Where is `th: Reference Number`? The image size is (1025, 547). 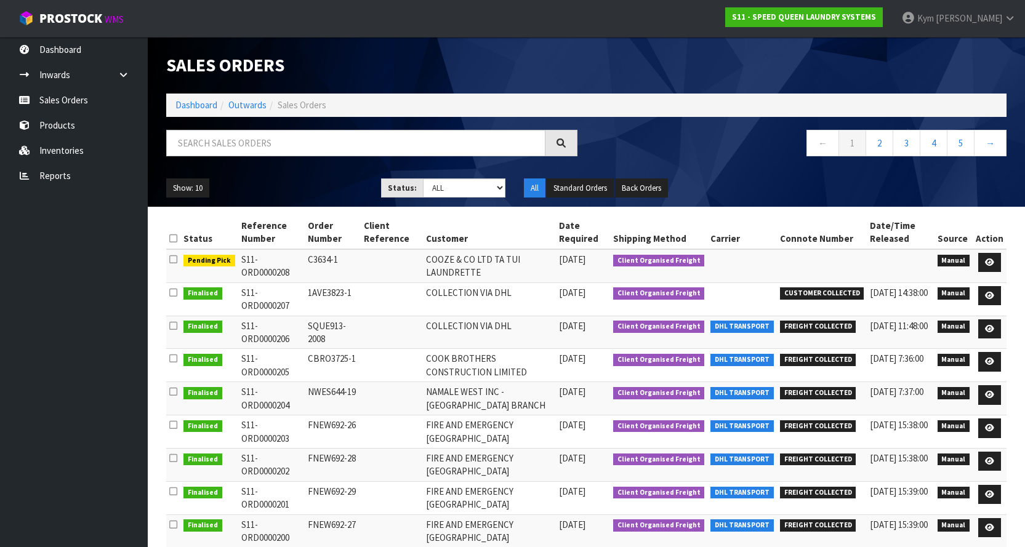
th: Reference Number is located at coordinates (271, 233).